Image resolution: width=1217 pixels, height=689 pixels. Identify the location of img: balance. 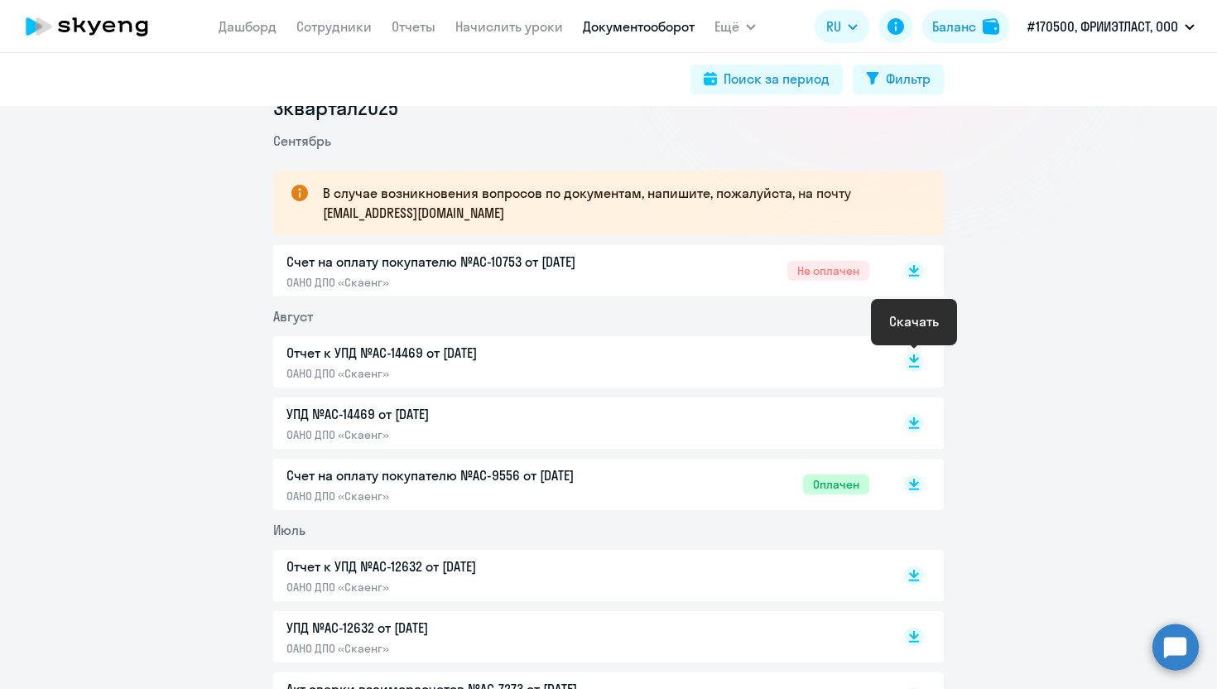
(991, 26).